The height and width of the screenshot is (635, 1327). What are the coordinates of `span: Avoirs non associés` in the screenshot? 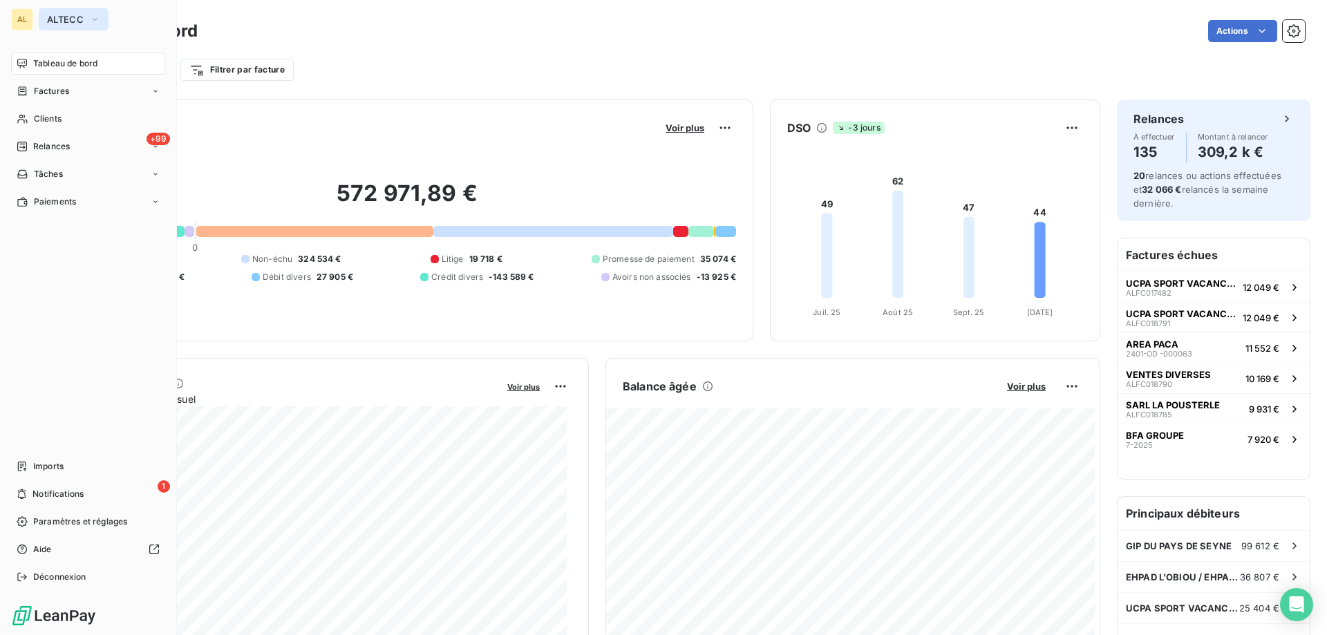 It's located at (652, 277).